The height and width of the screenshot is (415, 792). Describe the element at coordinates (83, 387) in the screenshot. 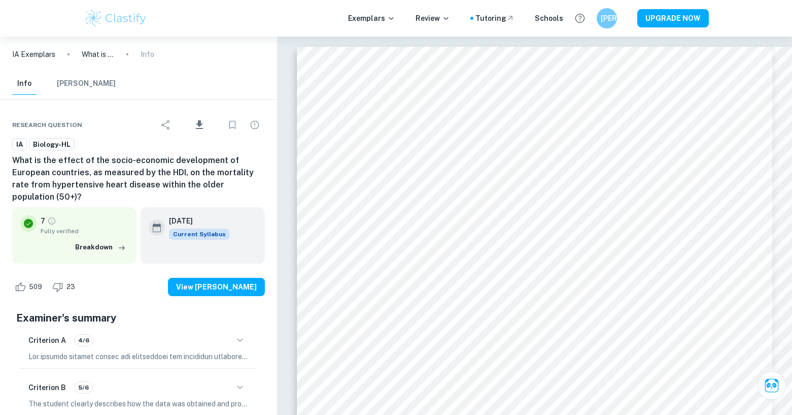

I see `span: 5/6` at that location.